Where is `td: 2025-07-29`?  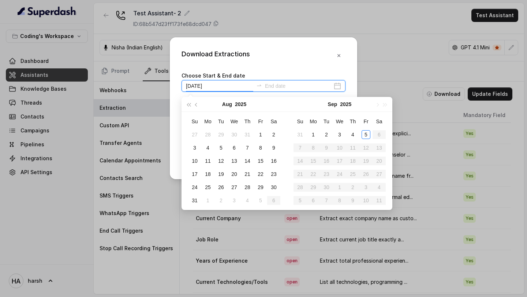 td: 2025-07-29 is located at coordinates (221, 135).